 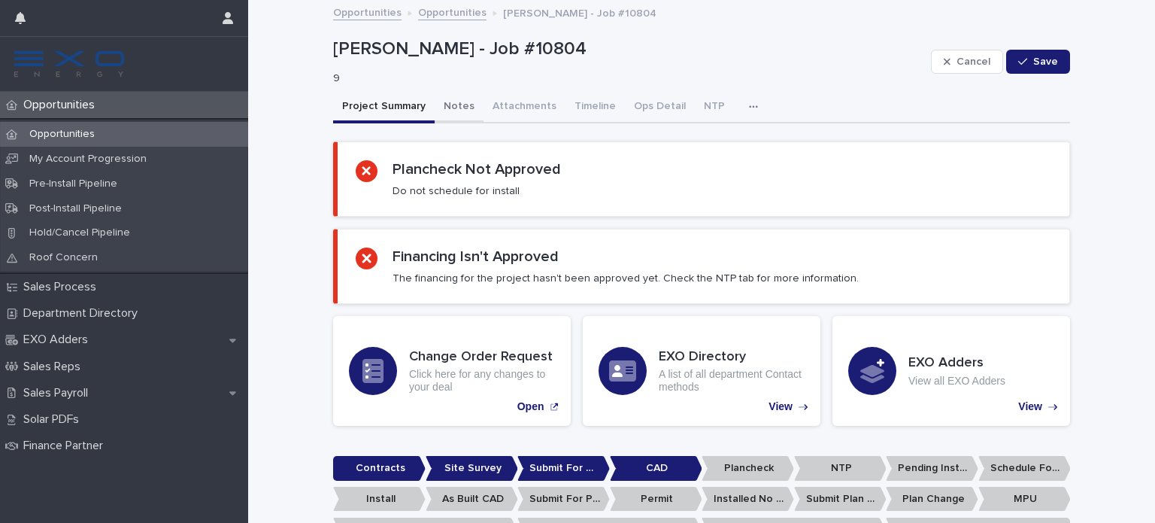 What do you see at coordinates (1024, 499) in the screenshot?
I see `p: MPU` at bounding box center [1024, 499].